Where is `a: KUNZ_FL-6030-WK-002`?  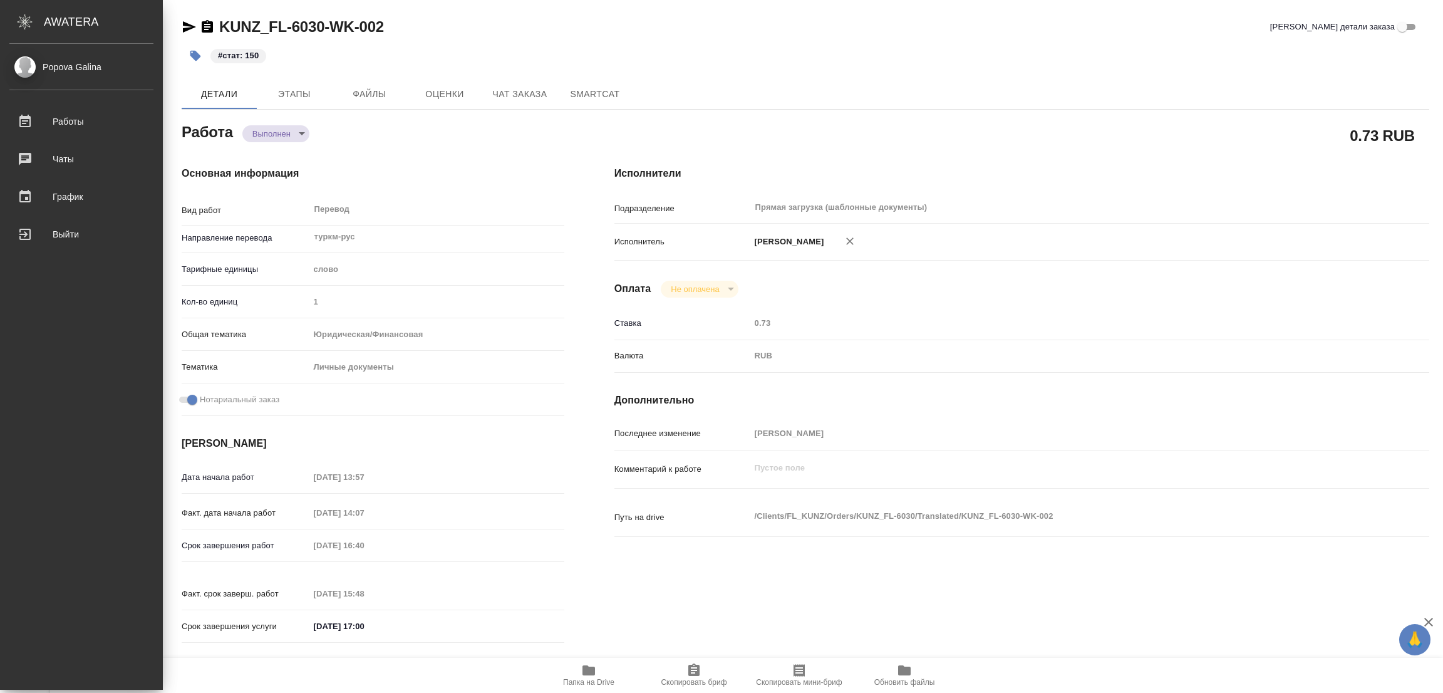
a: KUNZ_FL-6030-WK-002 is located at coordinates (301, 26).